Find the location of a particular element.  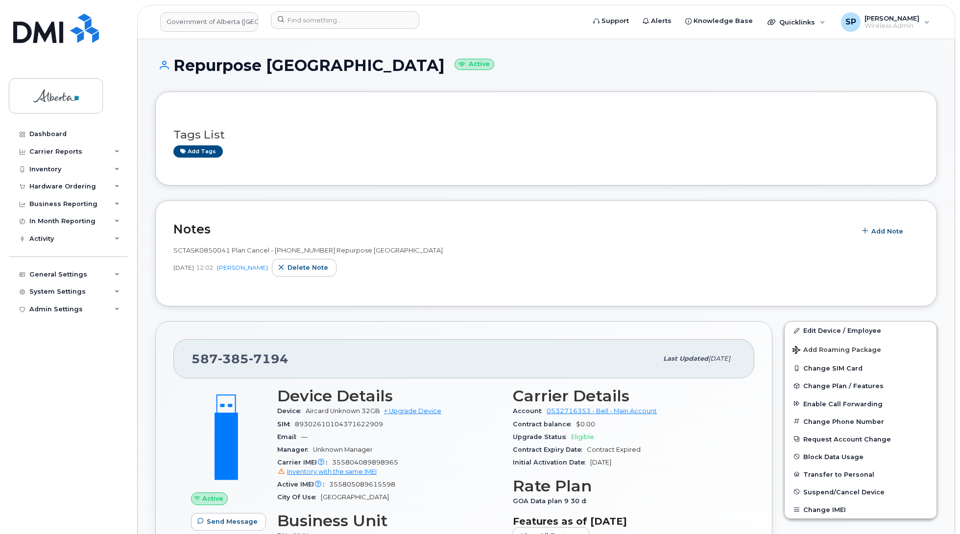

span: City Of Use is located at coordinates (299, 497).